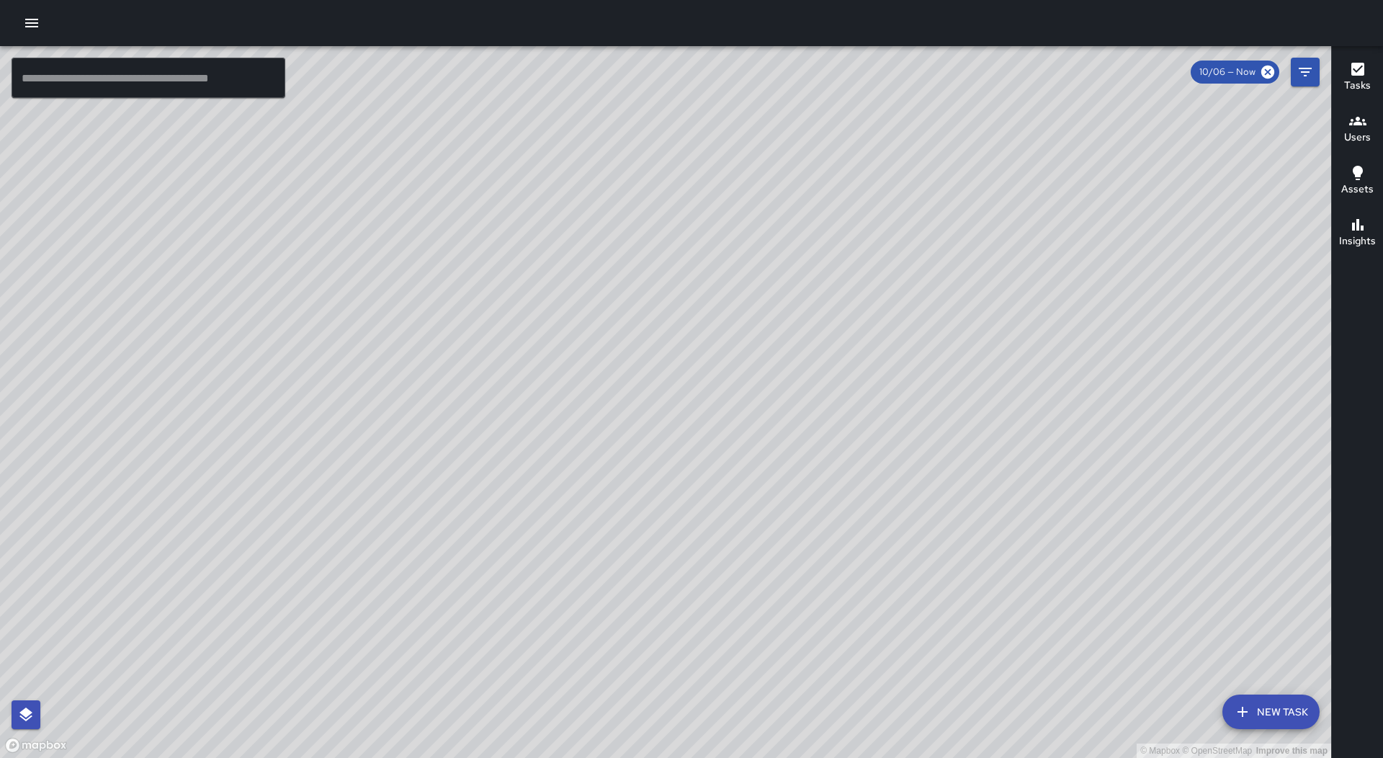  Describe the element at coordinates (1357, 138) in the screenshot. I see `h6: Users` at that location.